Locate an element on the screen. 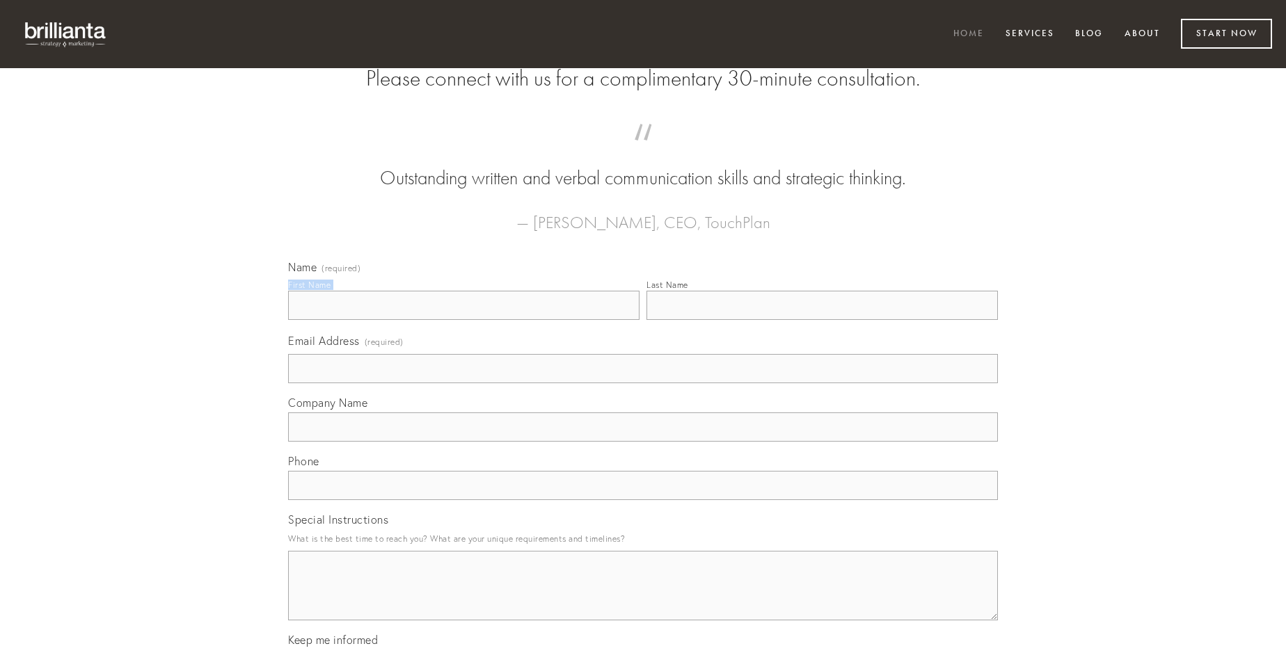  span: Special Instructions is located at coordinates (338, 520).